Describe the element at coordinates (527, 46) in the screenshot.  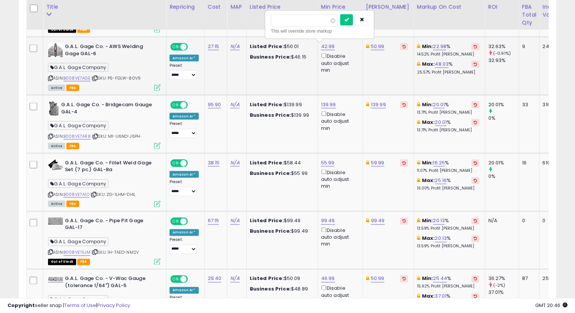
I see `div: 9` at that location.